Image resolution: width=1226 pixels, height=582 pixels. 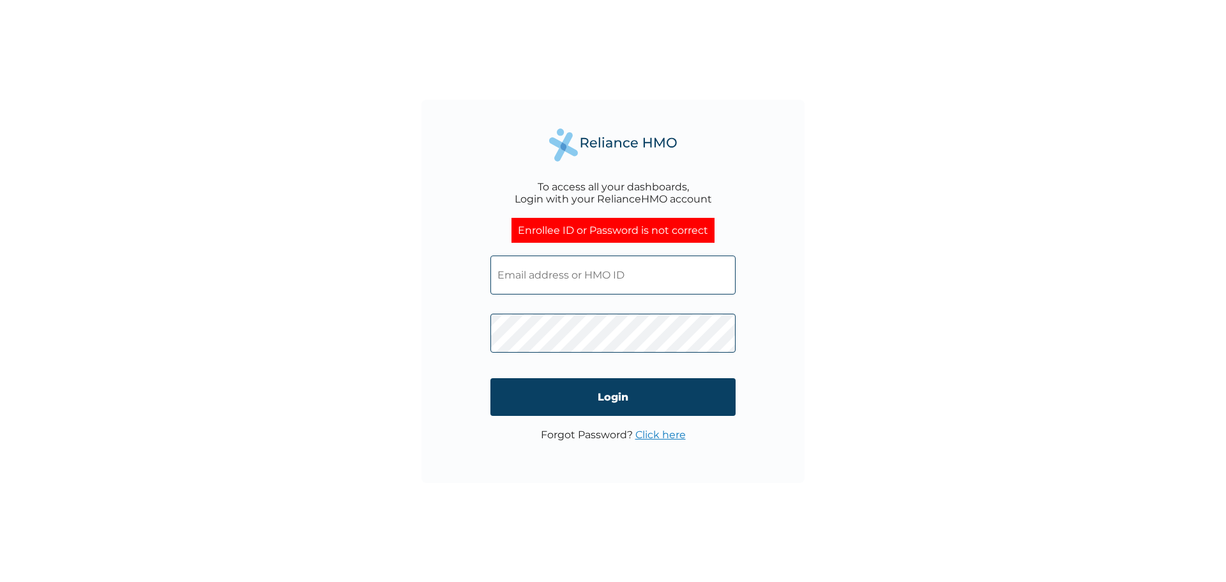 What do you see at coordinates (613, 434) in the screenshot?
I see `p: Forgot Password?` at bounding box center [613, 434].